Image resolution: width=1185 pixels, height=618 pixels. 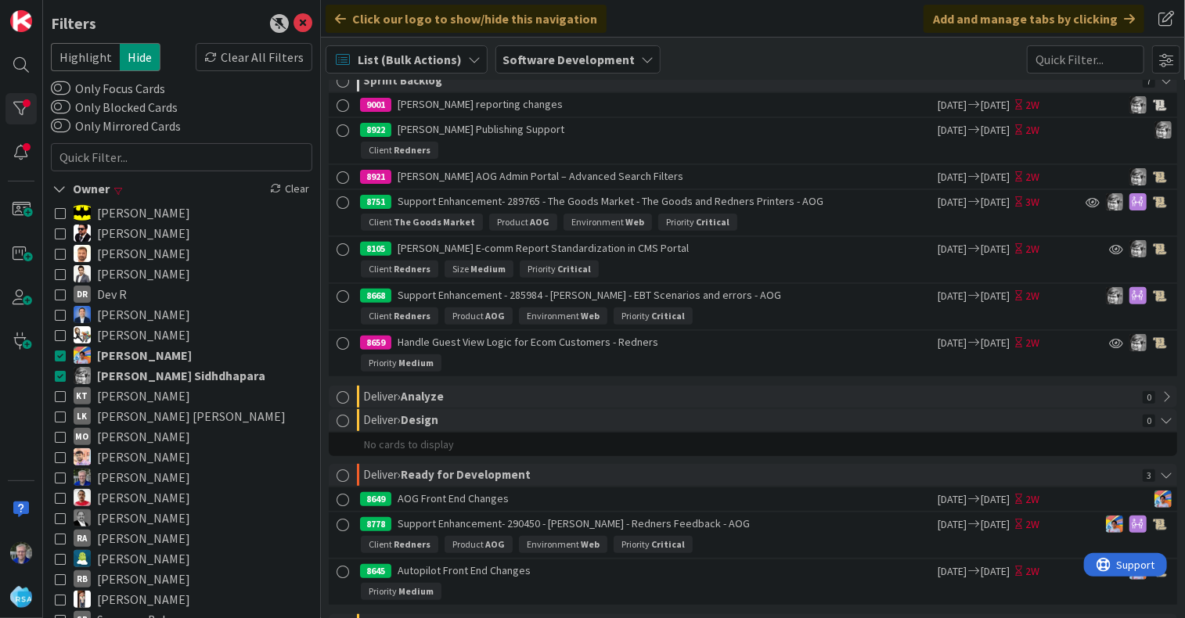 I want to click on button: Only Mirrored Cards, so click(x=60, y=126).